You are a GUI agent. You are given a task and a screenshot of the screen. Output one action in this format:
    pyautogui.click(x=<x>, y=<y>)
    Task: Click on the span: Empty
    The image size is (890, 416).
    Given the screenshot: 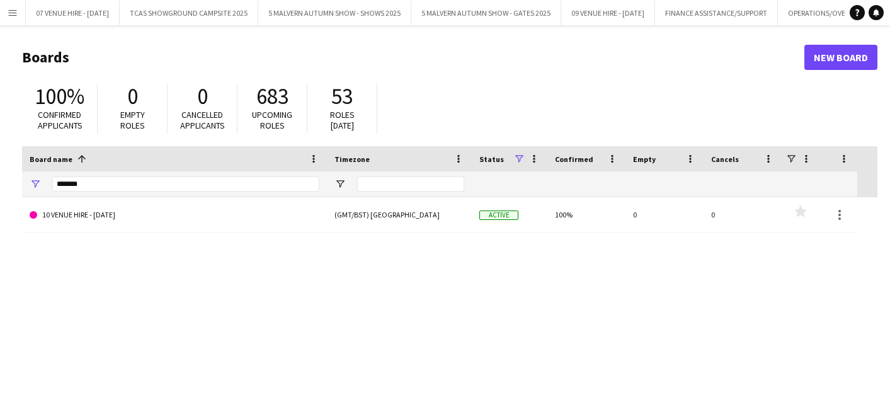 What is the action you would take?
    pyautogui.click(x=645, y=159)
    